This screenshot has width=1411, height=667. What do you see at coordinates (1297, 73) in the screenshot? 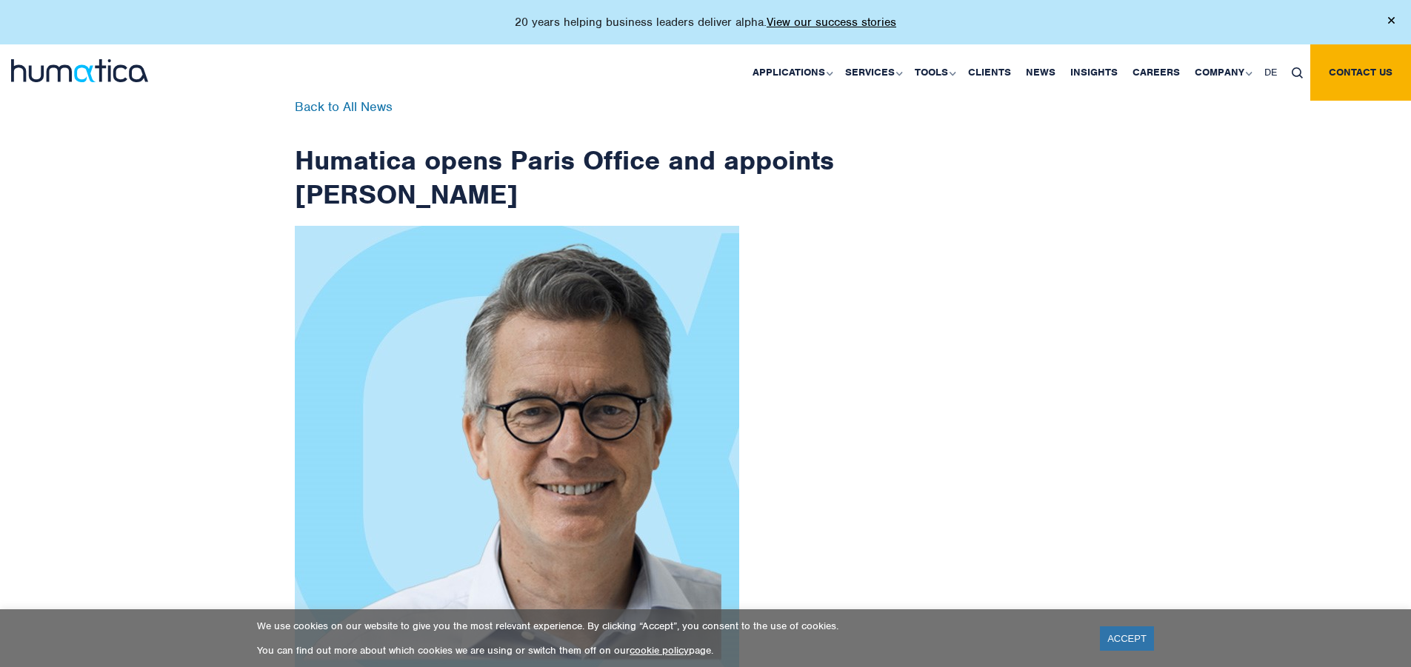
I see `img: search_icon` at bounding box center [1297, 73].